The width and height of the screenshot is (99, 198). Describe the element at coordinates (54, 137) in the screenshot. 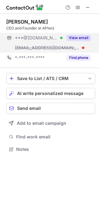

I see `span: Find work email` at that location.